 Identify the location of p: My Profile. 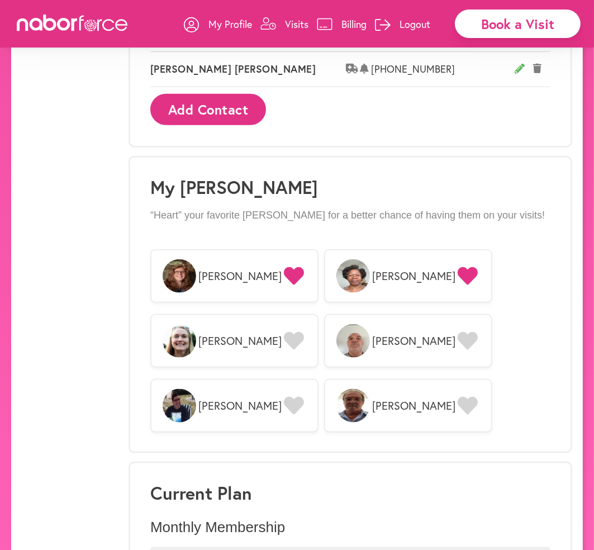
(230, 24).